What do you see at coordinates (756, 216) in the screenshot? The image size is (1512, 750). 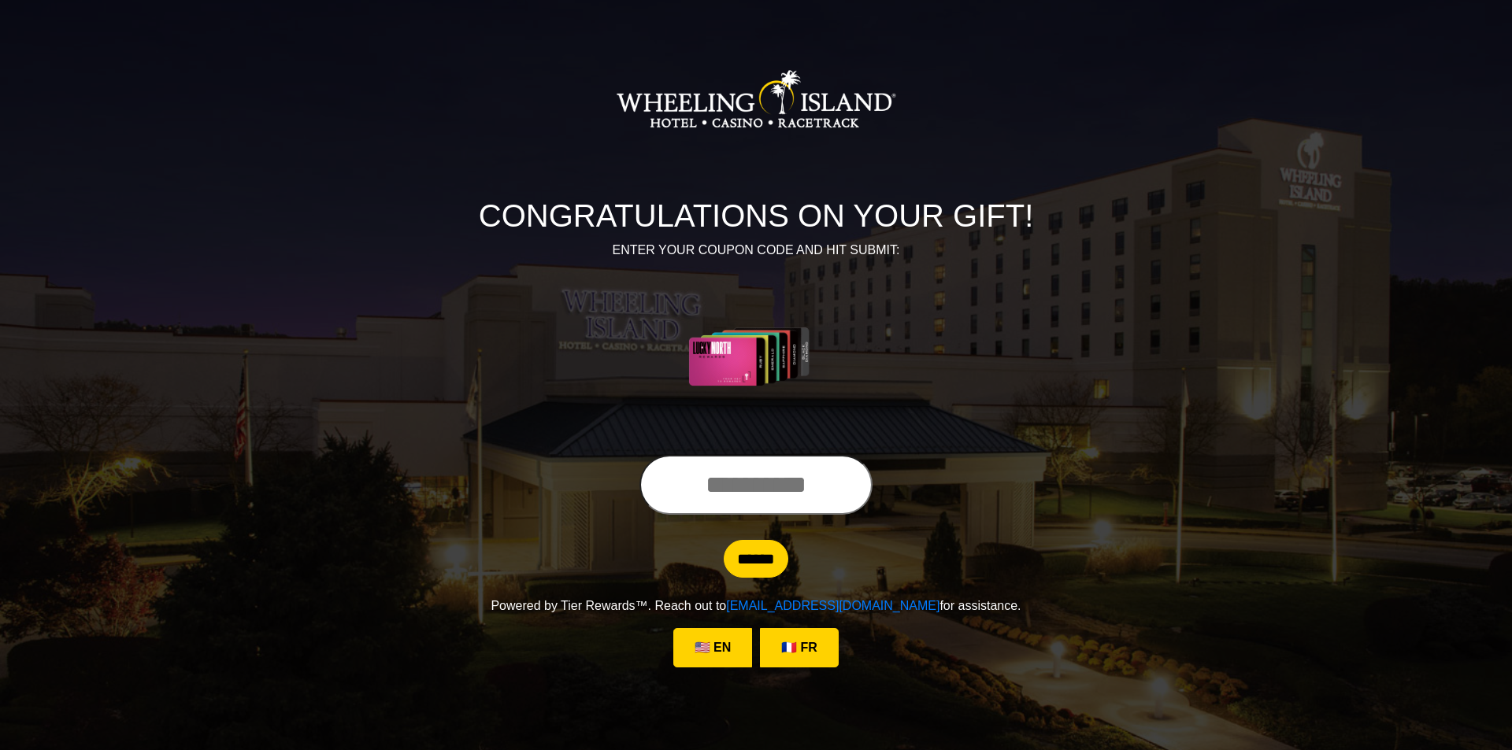 I see `h1: CONGRATULATIONS ON YOUR GIFT!` at bounding box center [756, 216].